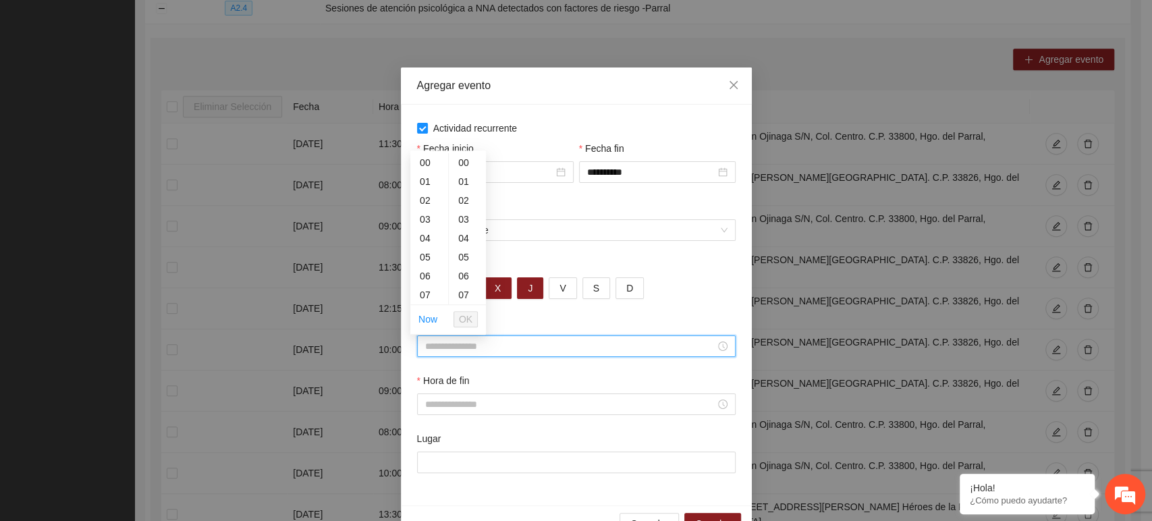 Image resolution: width=1152 pixels, height=521 pixels. What do you see at coordinates (1028, 500) in the screenshot?
I see `p: ¿Cómo puedo ayudarte?` at bounding box center [1028, 500].